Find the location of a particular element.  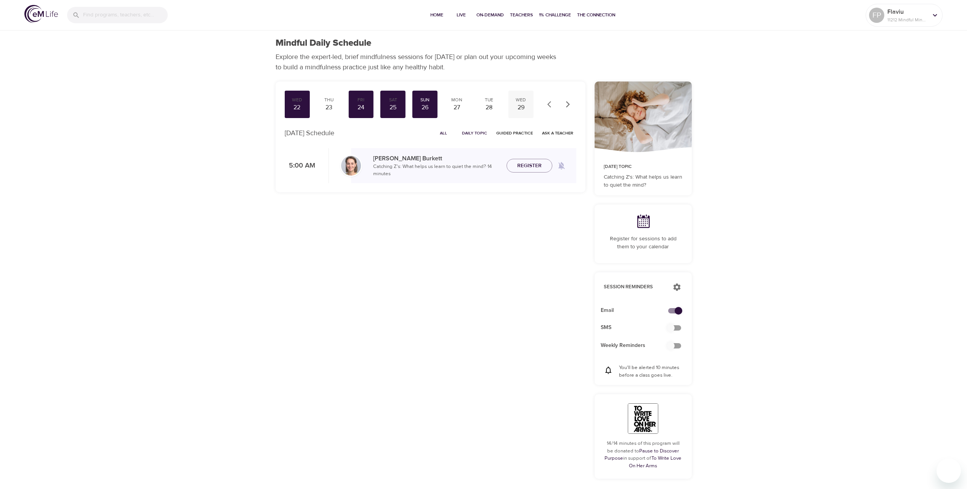

button: Ask a Teacher is located at coordinates (557, 133).